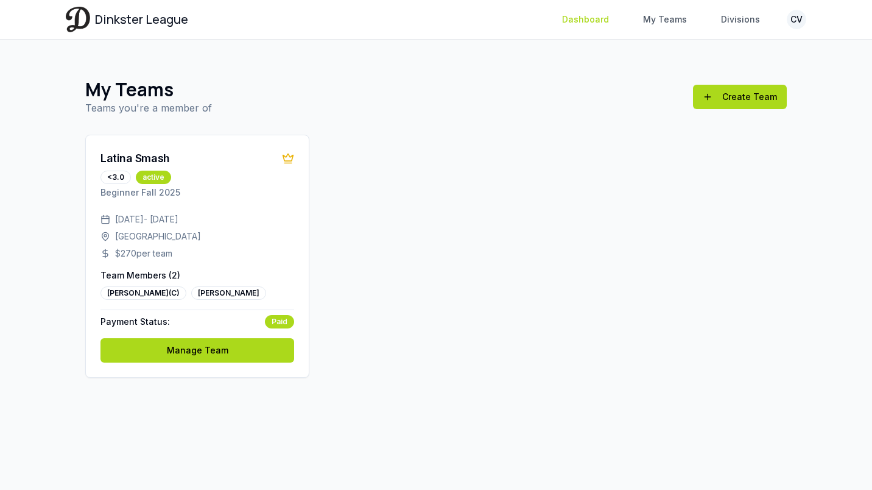 The height and width of the screenshot is (490, 872). I want to click on div: active, so click(153, 177).